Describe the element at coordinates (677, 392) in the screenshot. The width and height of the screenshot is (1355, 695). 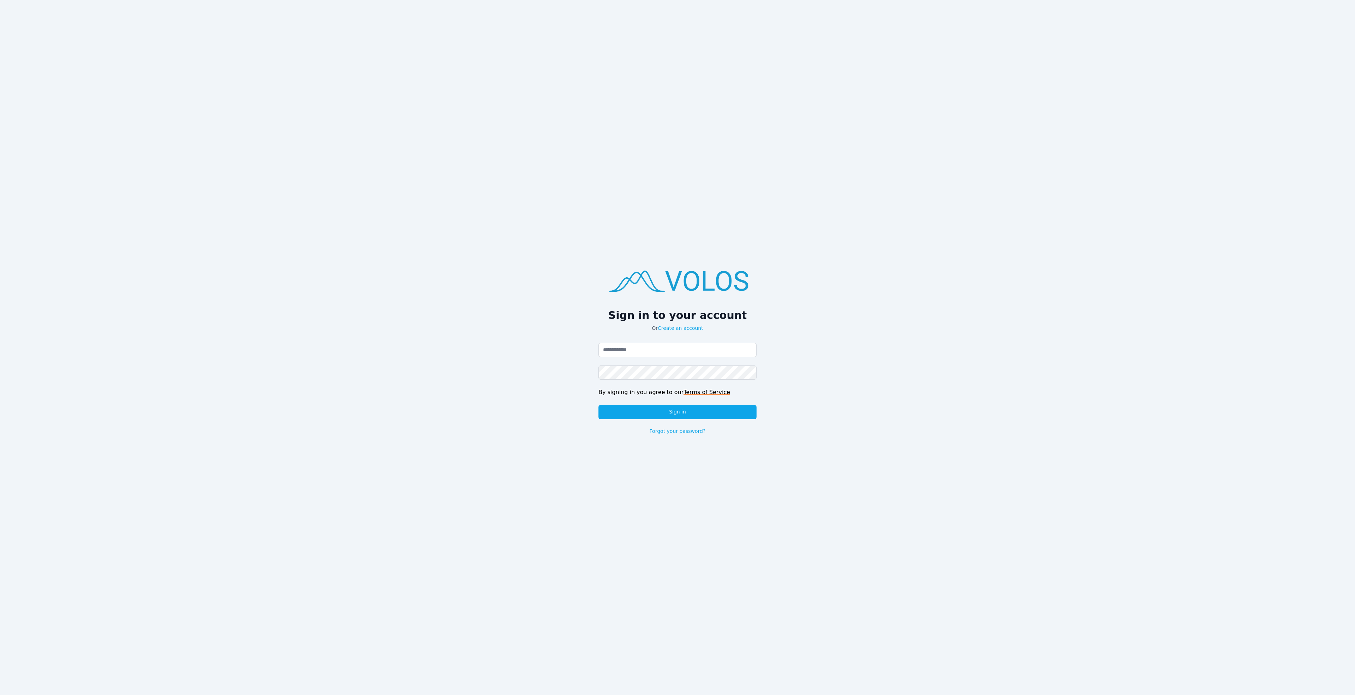
I see `div: By signing in you agree to our` at that location.